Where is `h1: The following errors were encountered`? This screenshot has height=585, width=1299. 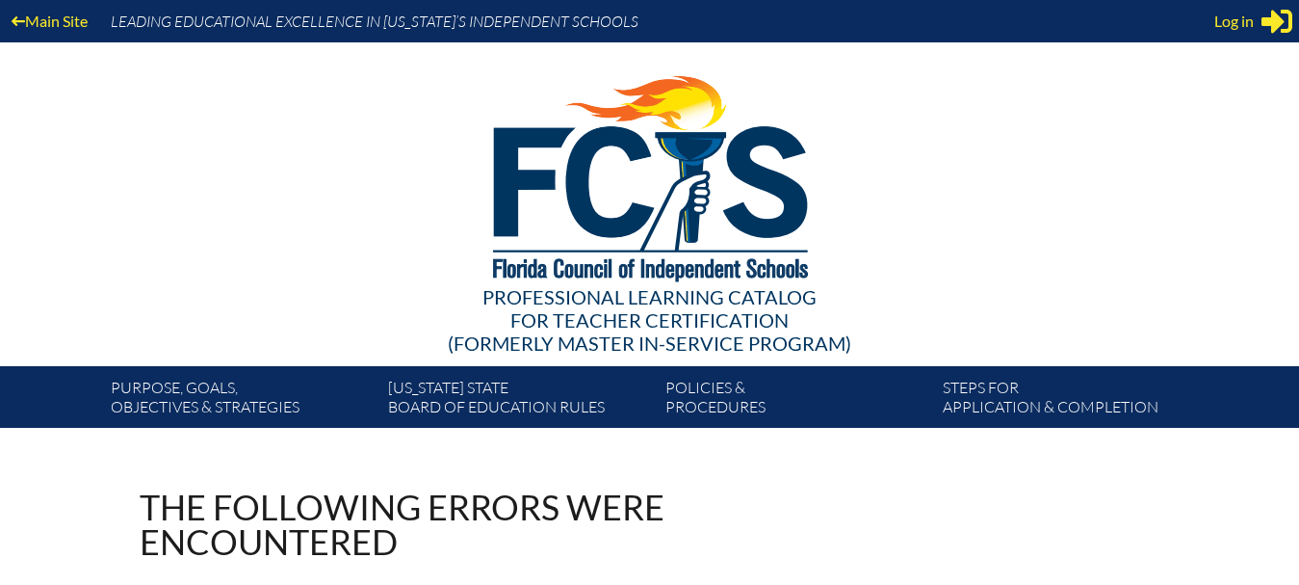 h1: The following errors were encountered is located at coordinates (479, 524).